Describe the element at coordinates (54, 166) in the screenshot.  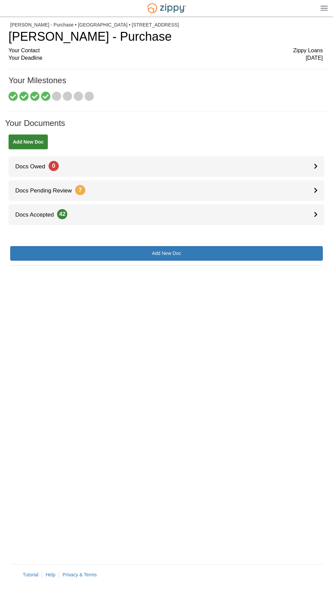
I see `span: 0` at that location.